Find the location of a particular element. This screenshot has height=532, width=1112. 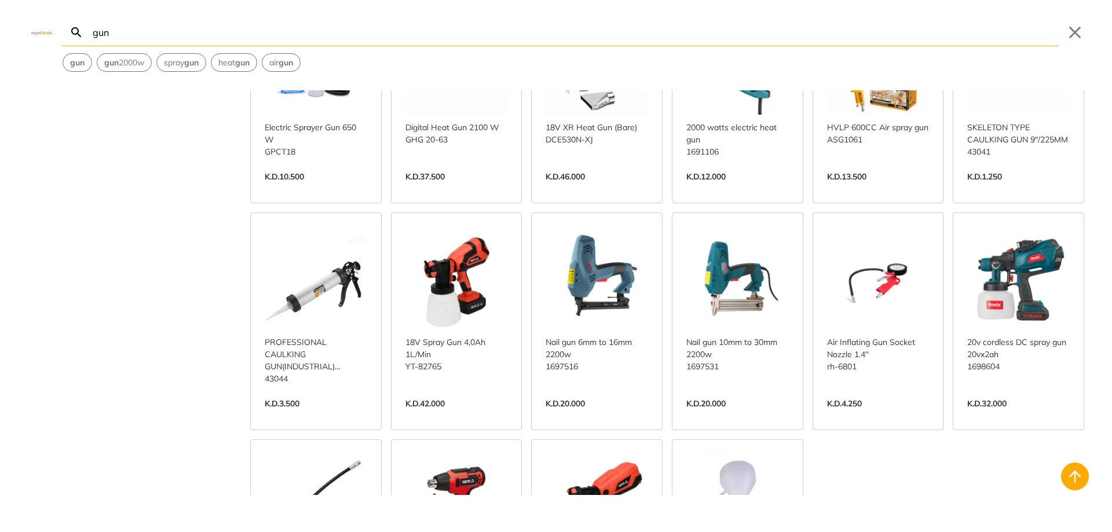

span: air is located at coordinates (281, 63).